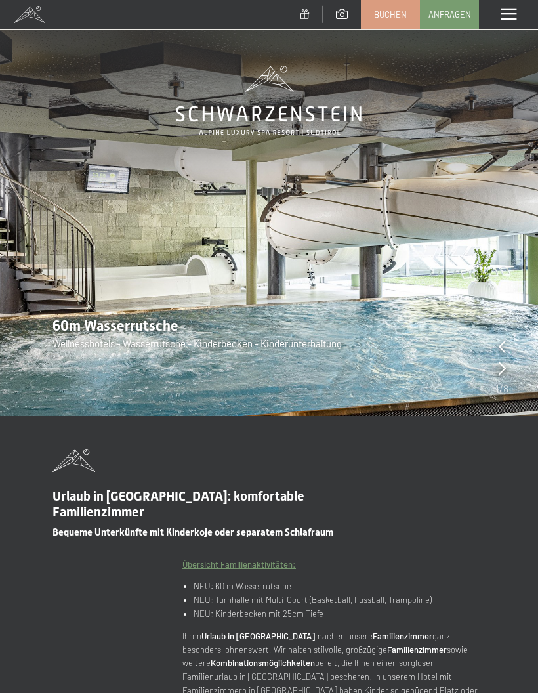 Image resolution: width=538 pixels, height=693 pixels. Describe the element at coordinates (450, 14) in the screenshot. I see `span: Anfragen` at that location.